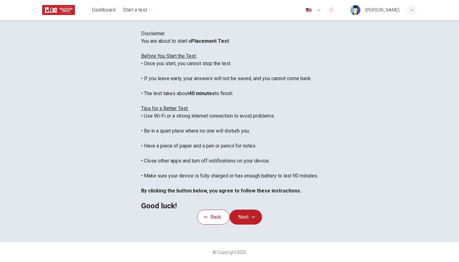 The height and width of the screenshot is (262, 459). Describe the element at coordinates (230, 206) in the screenshot. I see `h2: Good luck!` at that location.